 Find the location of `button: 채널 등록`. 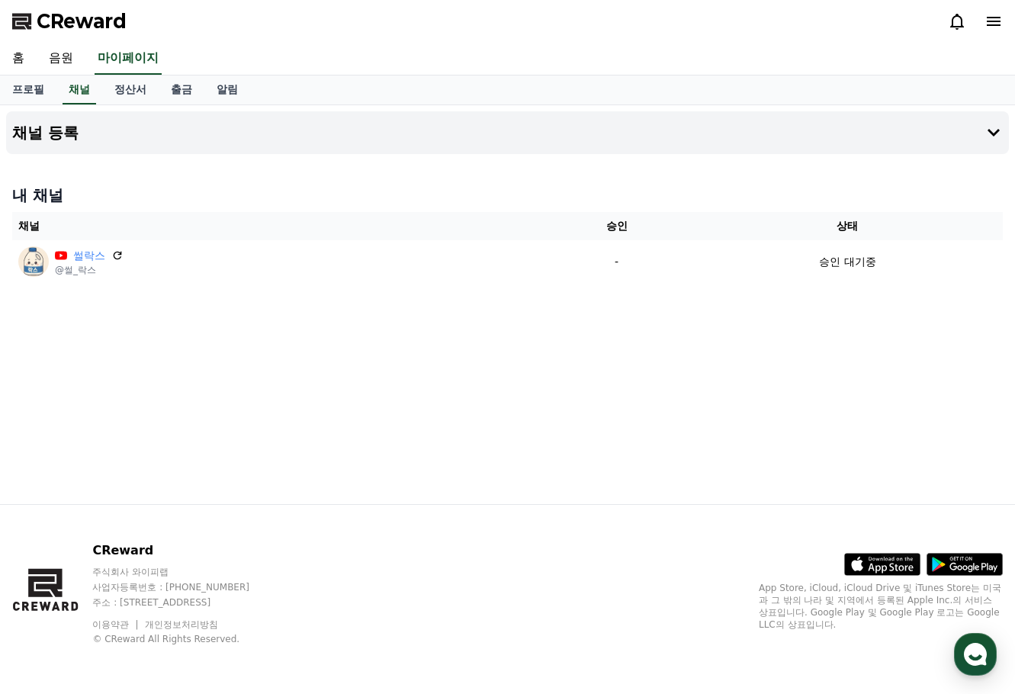

button: 채널 등록 is located at coordinates (507, 133).